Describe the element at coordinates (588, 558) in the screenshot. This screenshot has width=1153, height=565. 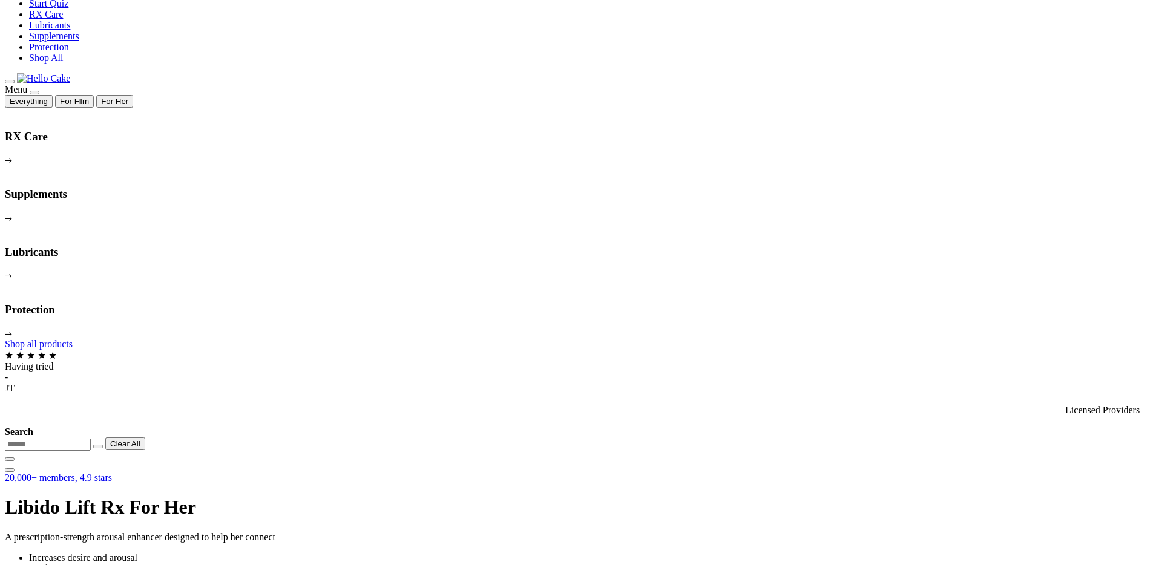
I see `li: Increases desire and arousal` at that location.